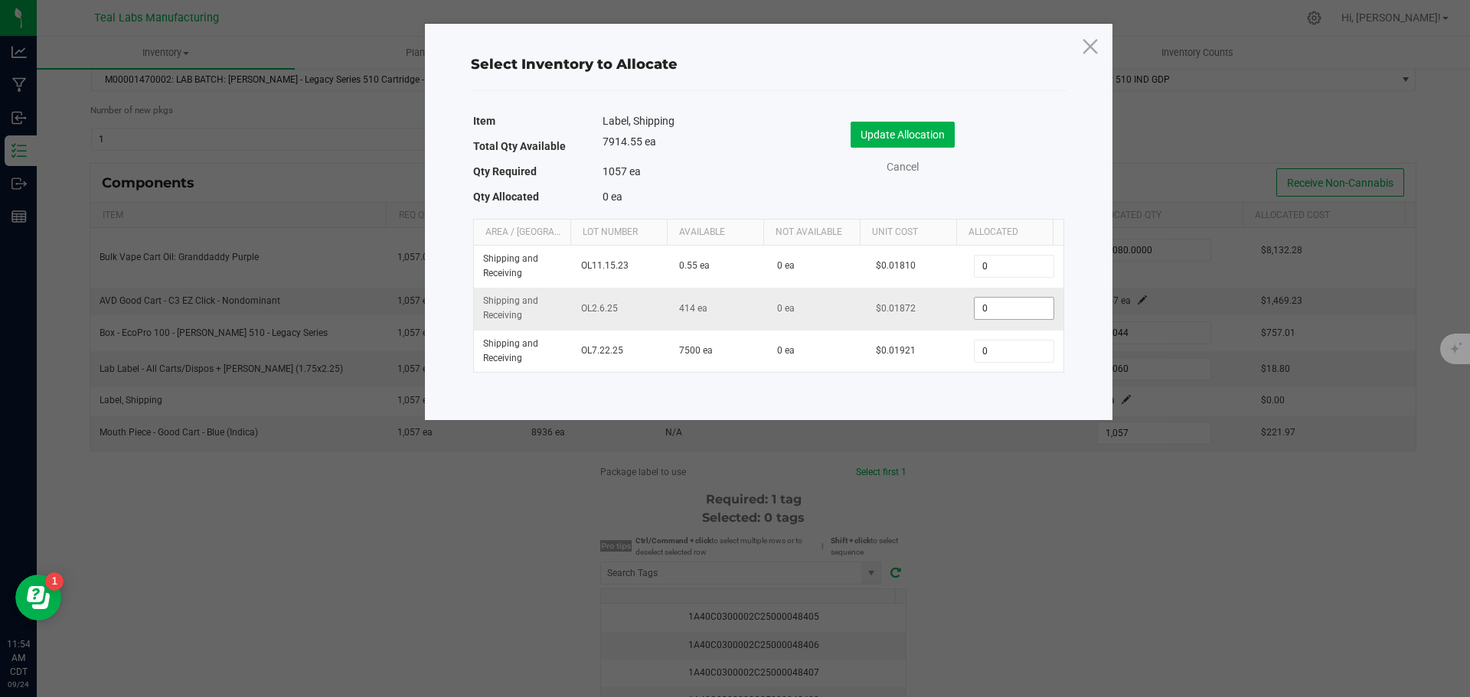 The image size is (1470, 697). Describe the element at coordinates (574, 64) in the screenshot. I see `span: Select Inventory to Allocate` at that location.